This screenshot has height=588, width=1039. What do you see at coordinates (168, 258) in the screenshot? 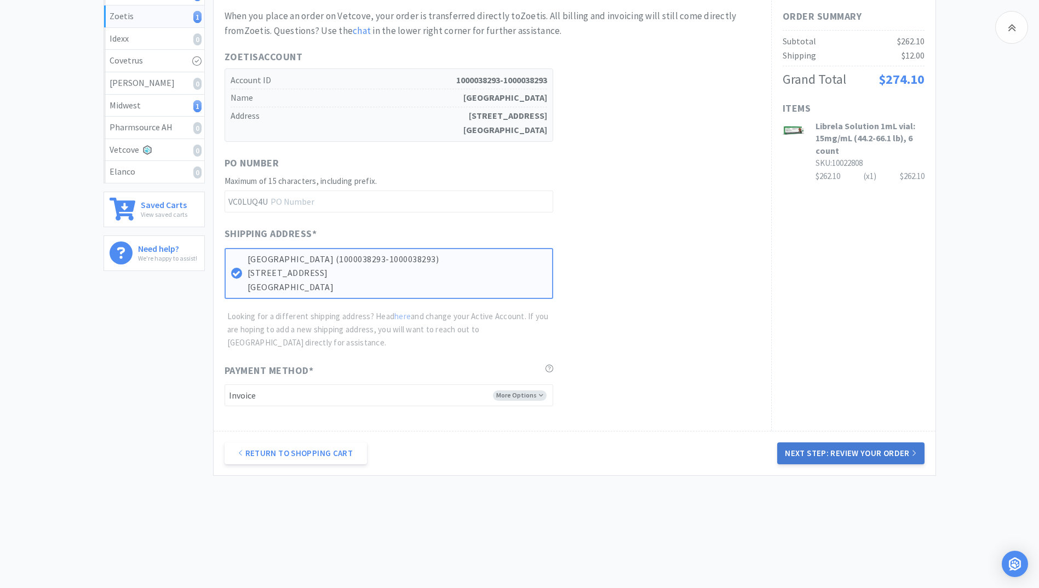
I see `p: We're happy to assist!` at bounding box center [168, 258].